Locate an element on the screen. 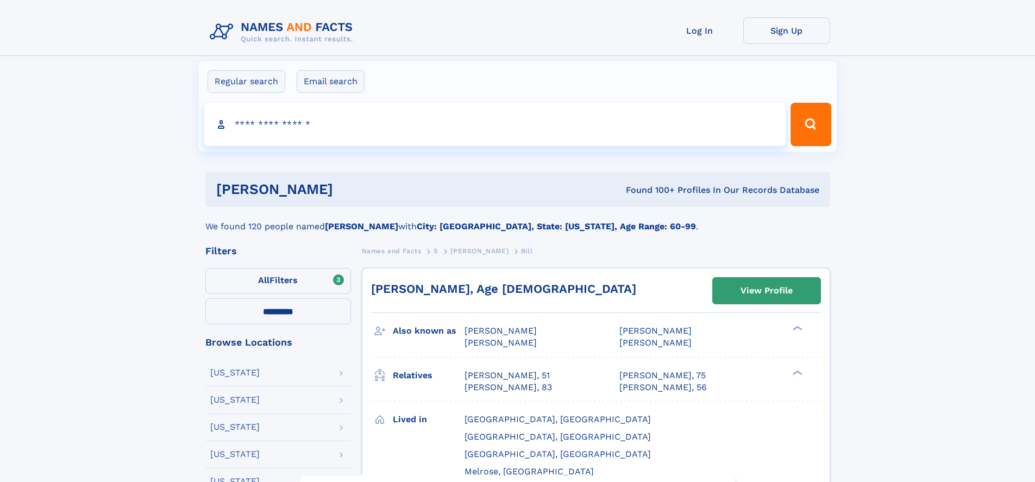 The height and width of the screenshot is (482, 1035). span: All is located at coordinates (263, 280).